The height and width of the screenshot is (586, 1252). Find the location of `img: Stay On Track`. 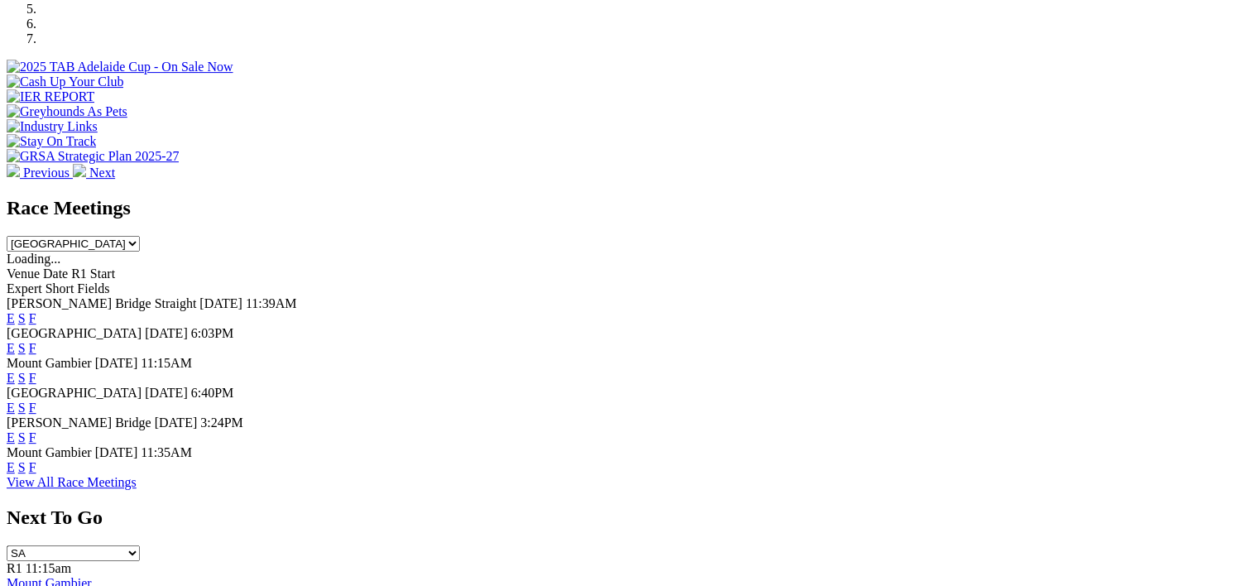

img: Stay On Track is located at coordinates (51, 142).